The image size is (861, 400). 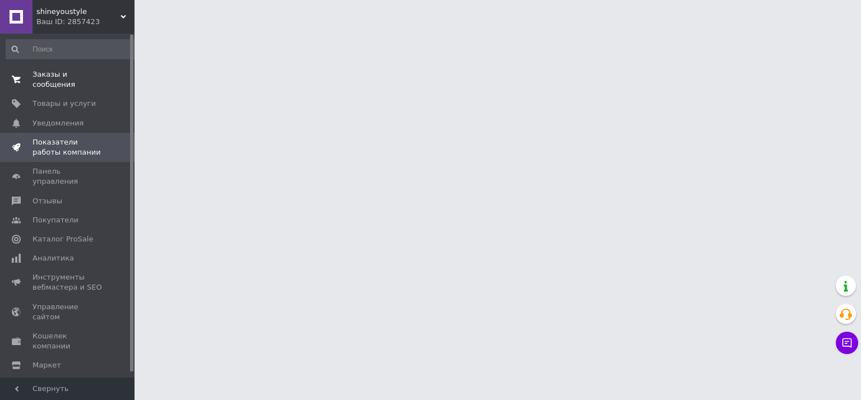 I want to click on span: shineyoustyle, so click(x=78, y=12).